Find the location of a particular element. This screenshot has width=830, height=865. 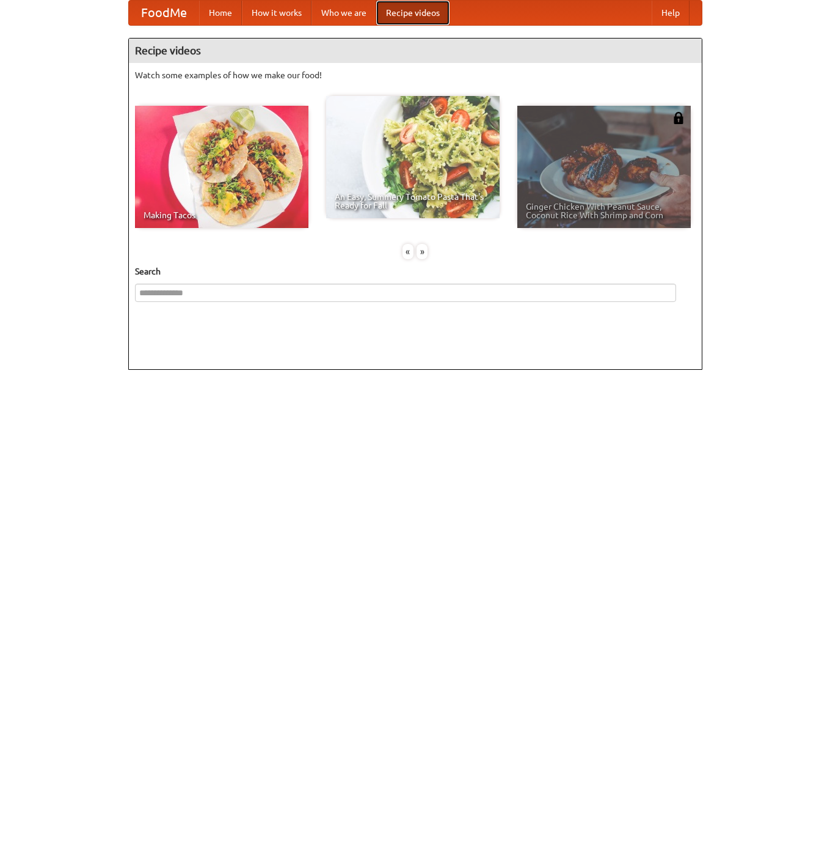

img: 483408.png is located at coordinates (679, 118).